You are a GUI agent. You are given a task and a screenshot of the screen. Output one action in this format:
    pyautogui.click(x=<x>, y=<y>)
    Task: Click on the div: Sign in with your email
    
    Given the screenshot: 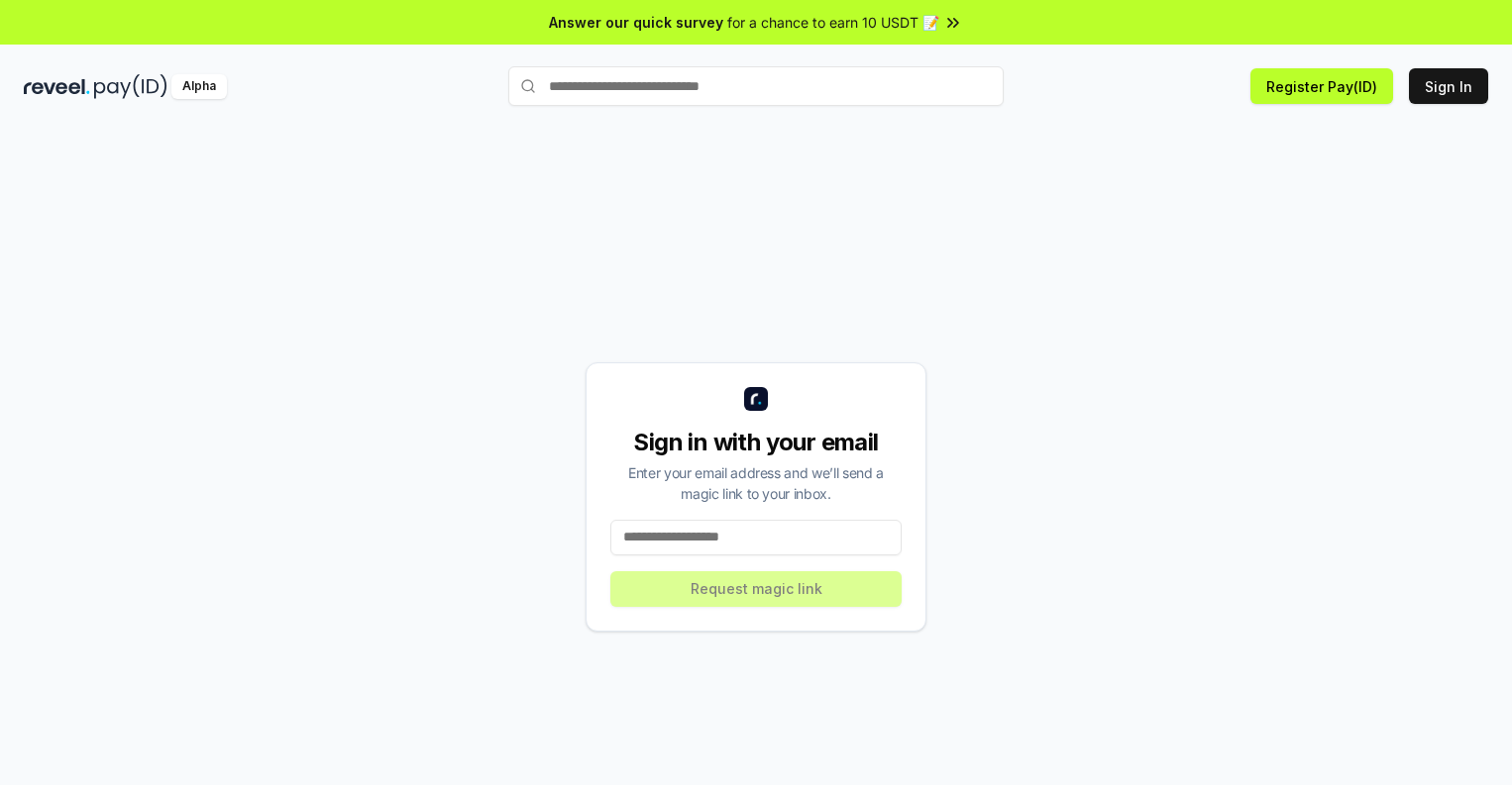 What is the action you would take?
    pyautogui.click(x=756, y=443)
    